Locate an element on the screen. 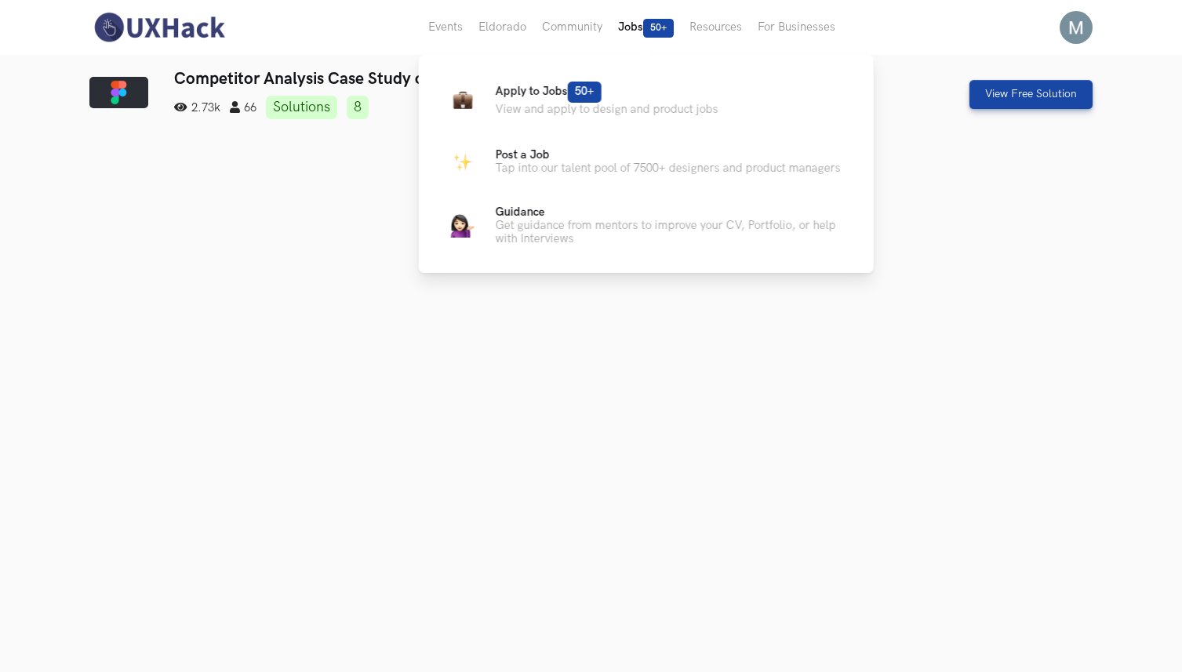  a: View Free Solution is located at coordinates (1030, 94).